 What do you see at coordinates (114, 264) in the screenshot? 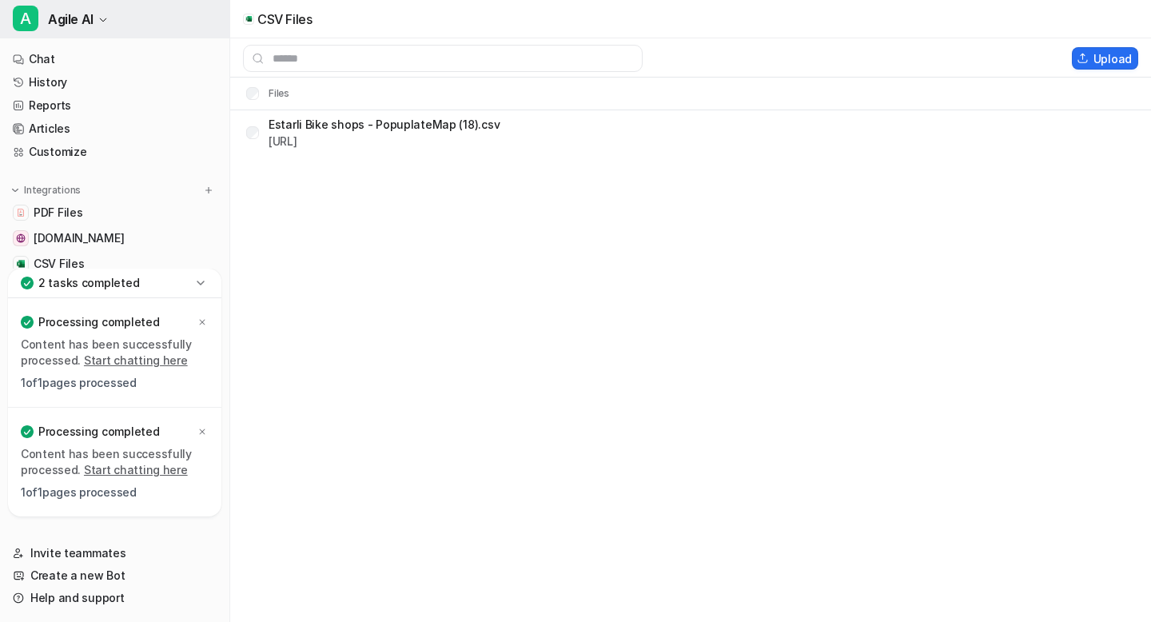
I see `a: CSV FilesCSV Files` at bounding box center [114, 264].